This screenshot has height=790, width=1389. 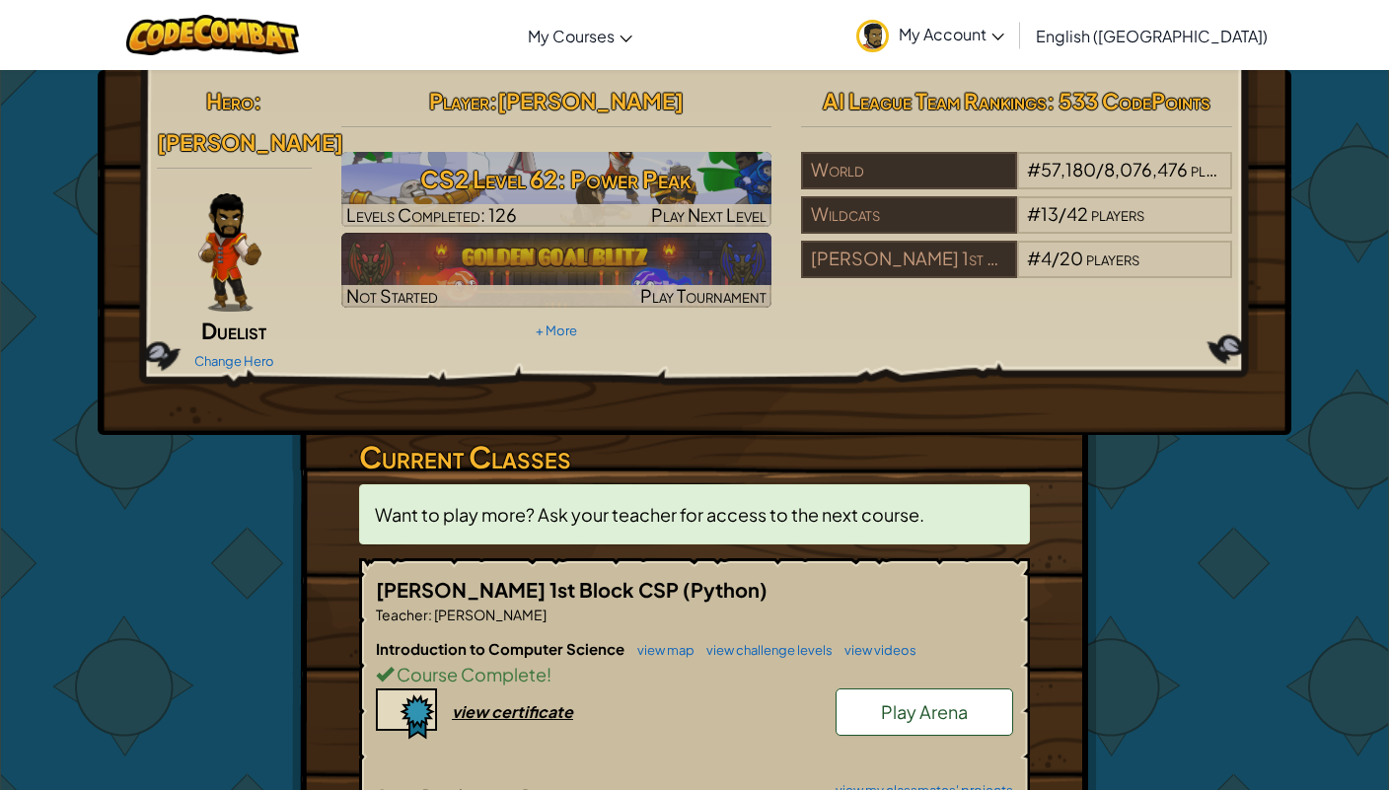 I want to click on div: World, so click(x=909, y=171).